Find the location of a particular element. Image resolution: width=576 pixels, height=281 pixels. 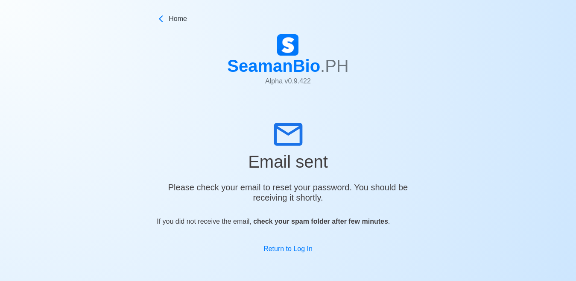

img: Logo is located at coordinates (288, 45).